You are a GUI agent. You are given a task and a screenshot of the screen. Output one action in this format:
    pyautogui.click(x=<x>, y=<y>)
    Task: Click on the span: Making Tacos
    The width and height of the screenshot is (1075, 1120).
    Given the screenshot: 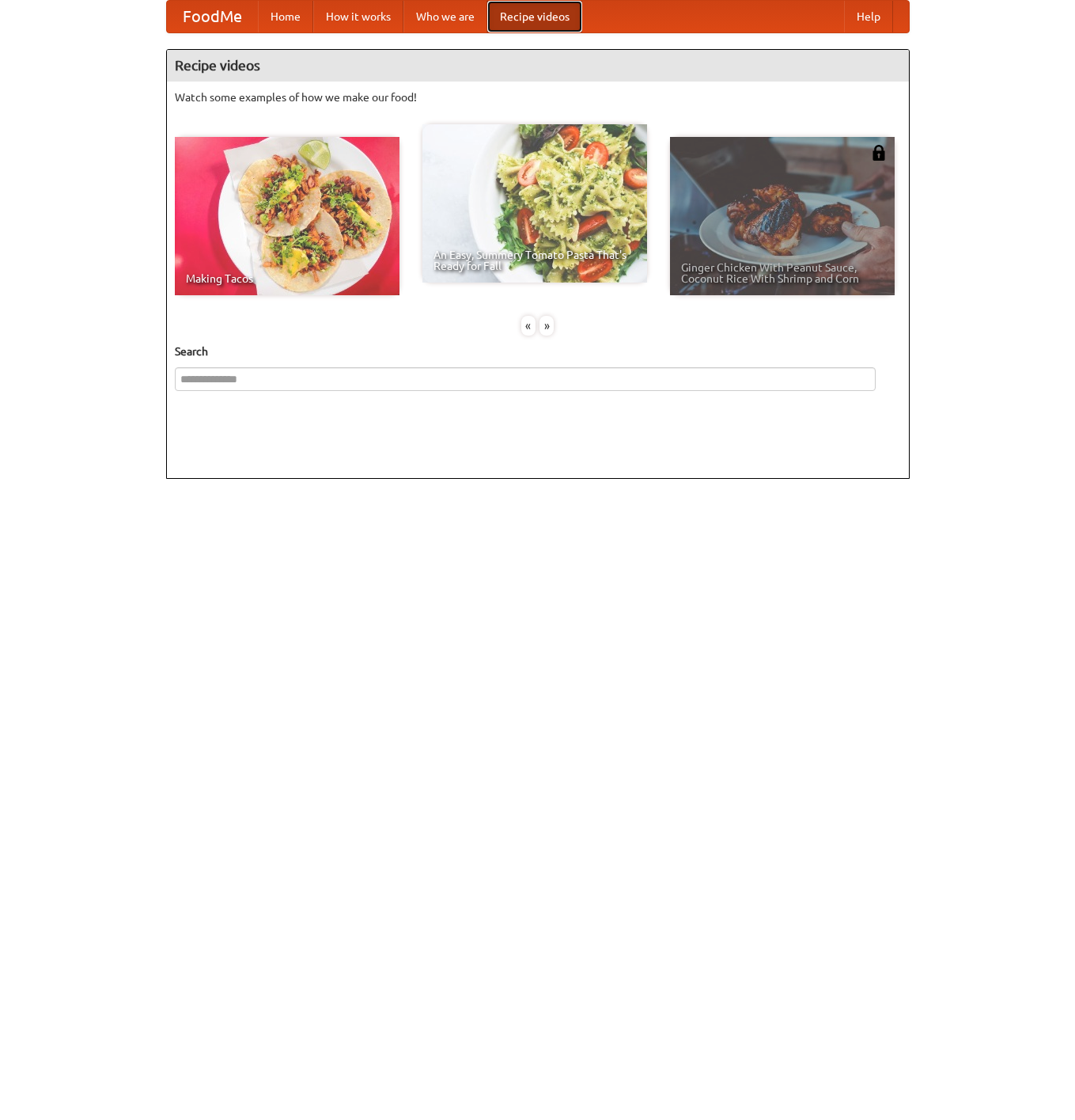 What is the action you would take?
    pyautogui.click(x=287, y=279)
    